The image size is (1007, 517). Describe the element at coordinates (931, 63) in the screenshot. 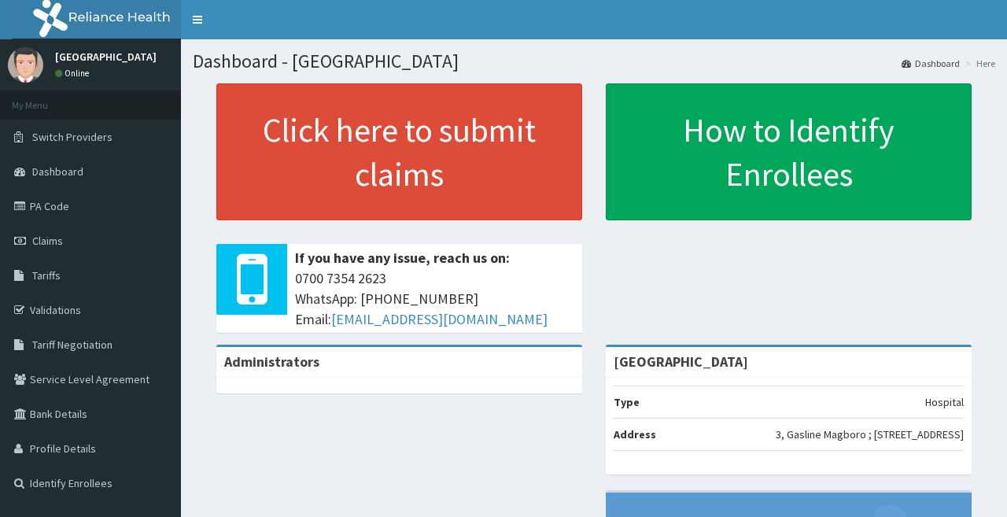

I see `a: Dashboard` at that location.